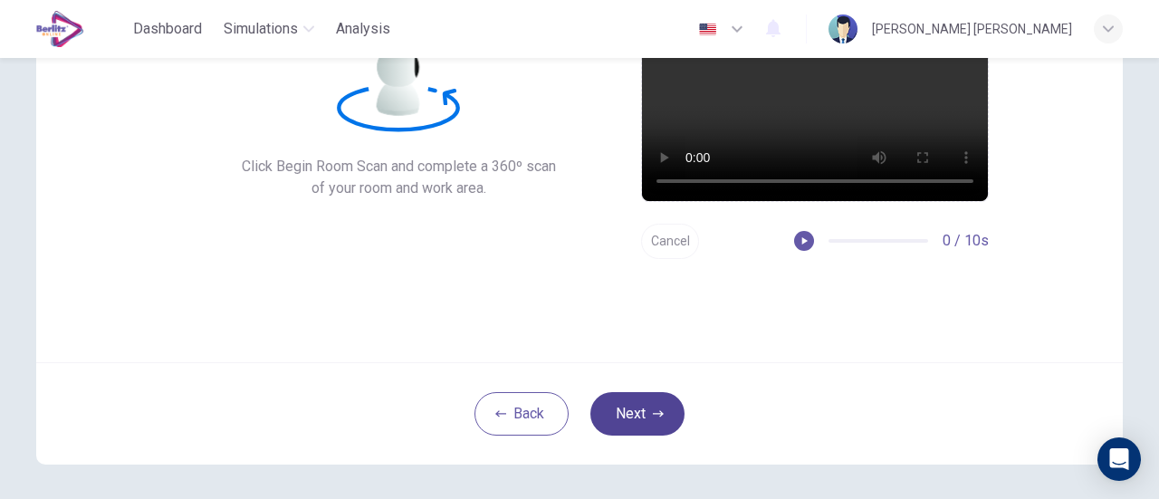  Describe the element at coordinates (522, 414) in the screenshot. I see `button: Back` at that location.